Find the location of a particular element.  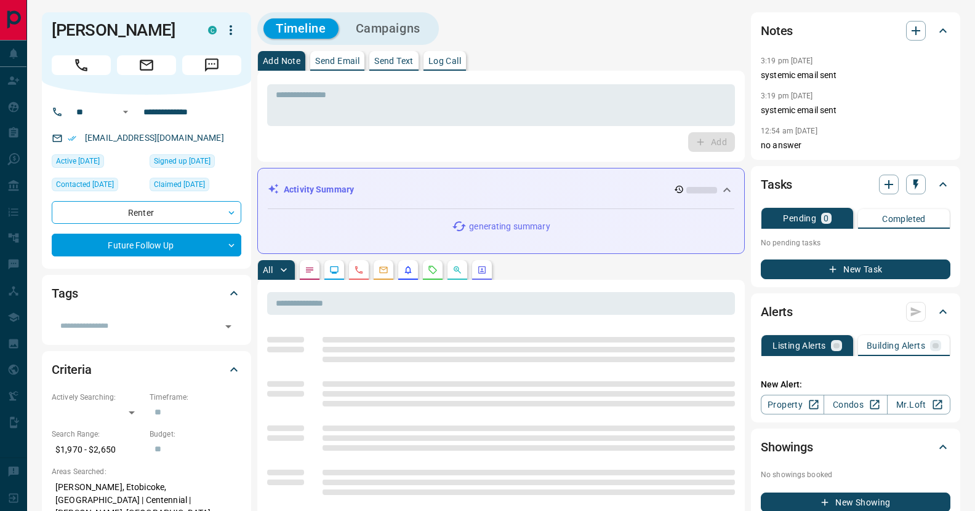

svg: Lead Browsing Activity is located at coordinates (334, 270).